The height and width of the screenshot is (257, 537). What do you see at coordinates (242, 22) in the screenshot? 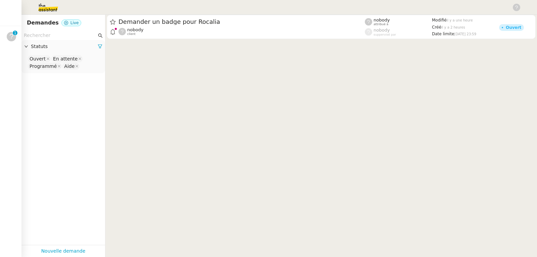
I see `span: Demander un badge pour Rocalia` at bounding box center [242, 22].